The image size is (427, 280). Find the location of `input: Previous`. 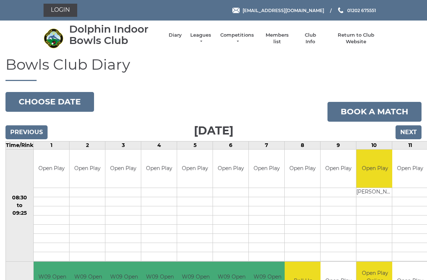

input: Previous is located at coordinates (26, 132).